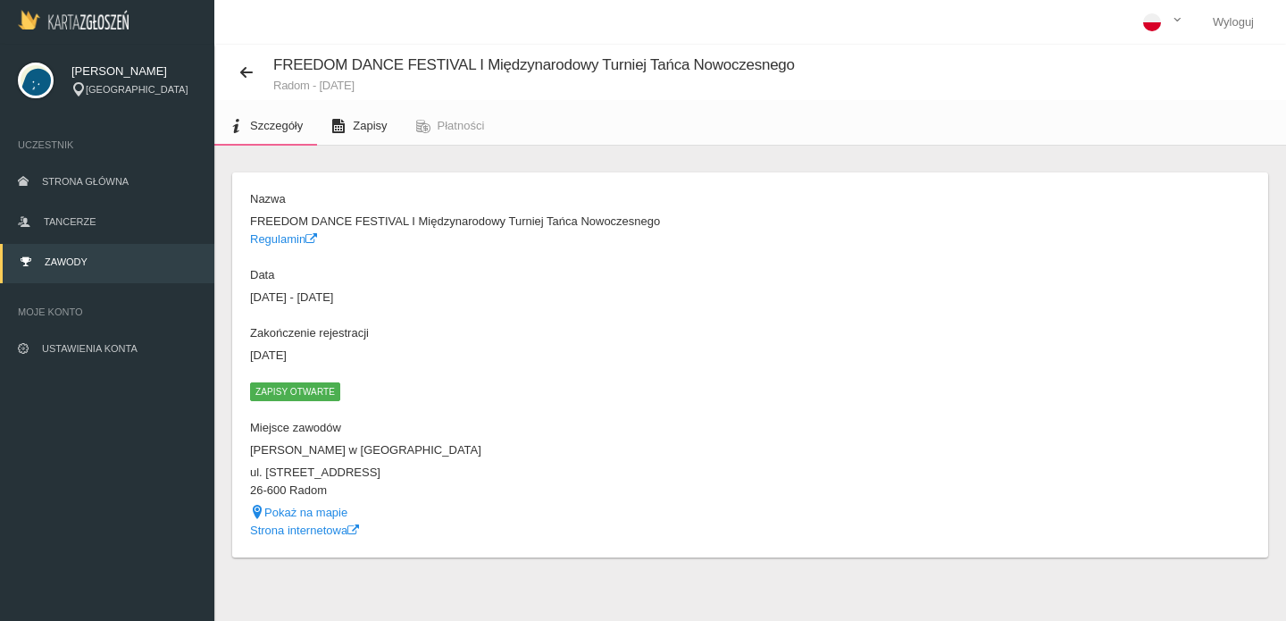 The image size is (1286, 621). What do you see at coordinates (496, 199) in the screenshot?
I see `dt: Nazwa` at bounding box center [496, 199].